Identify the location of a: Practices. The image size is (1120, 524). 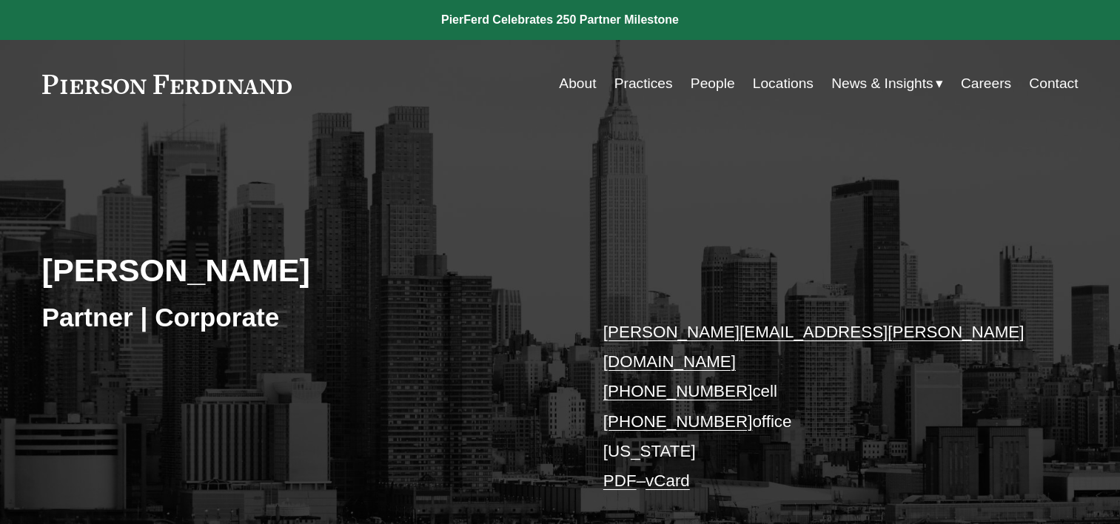
(644, 84).